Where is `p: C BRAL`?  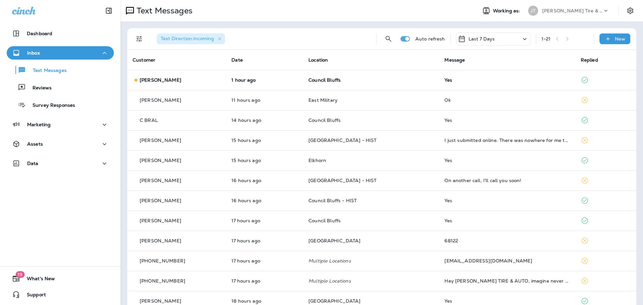 p: C BRAL is located at coordinates (149, 120).